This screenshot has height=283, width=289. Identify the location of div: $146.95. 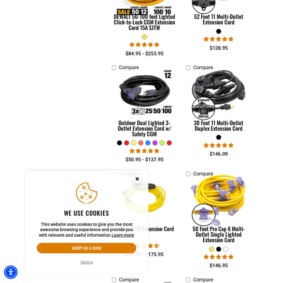
(218, 266).